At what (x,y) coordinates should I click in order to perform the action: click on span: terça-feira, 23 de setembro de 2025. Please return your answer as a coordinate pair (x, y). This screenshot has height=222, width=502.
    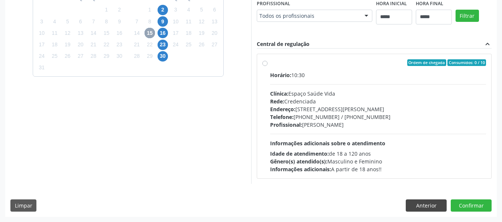
    Looking at the image, I should click on (163, 45).